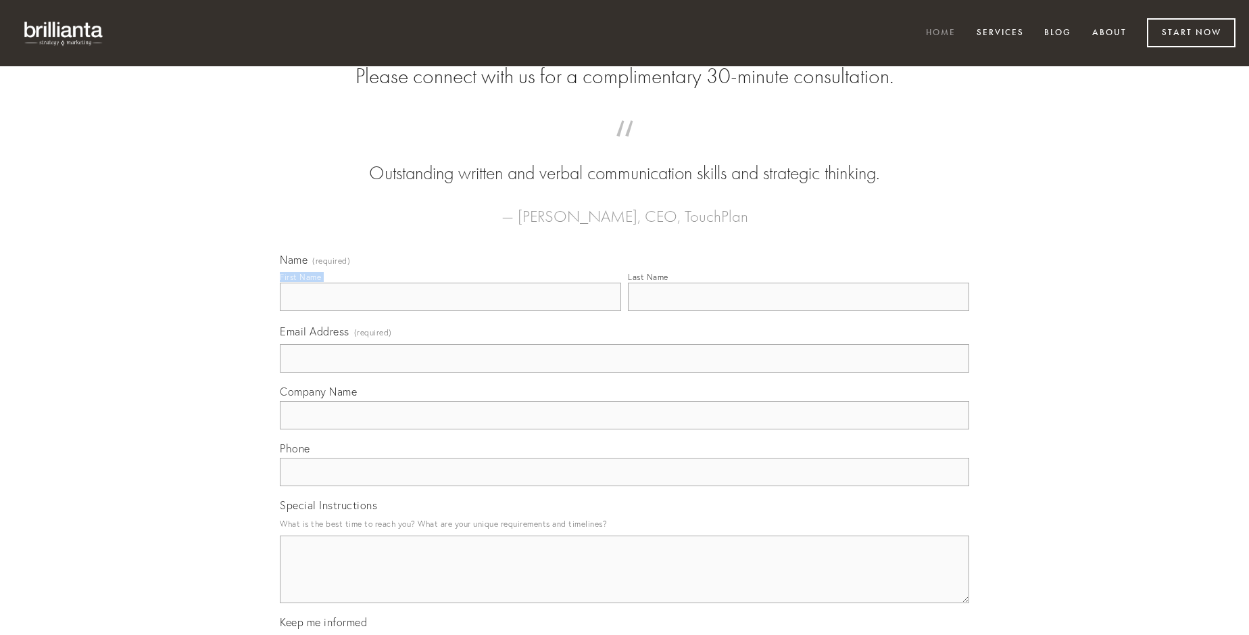 The width and height of the screenshot is (1249, 635). I want to click on img: brillianta - research, strategy, marketing, so click(64, 33).